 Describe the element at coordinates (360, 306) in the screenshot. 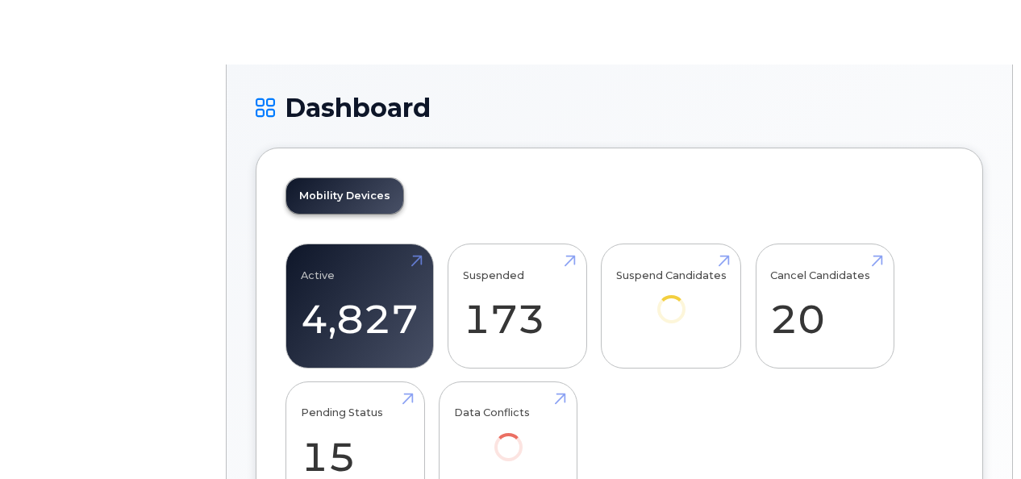

I see `a: Active 4,827` at that location.